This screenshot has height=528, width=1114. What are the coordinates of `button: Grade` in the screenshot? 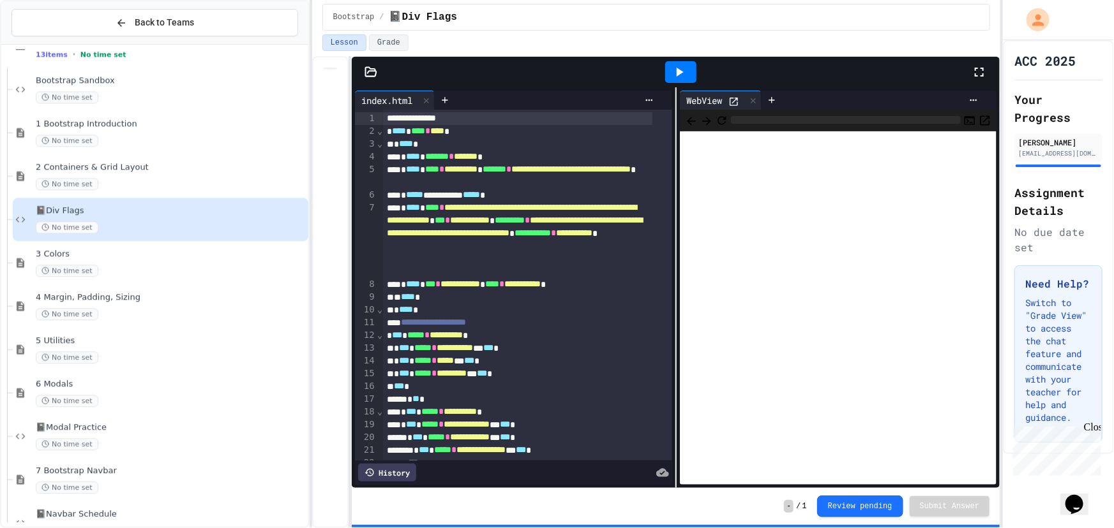 It's located at (389, 43).